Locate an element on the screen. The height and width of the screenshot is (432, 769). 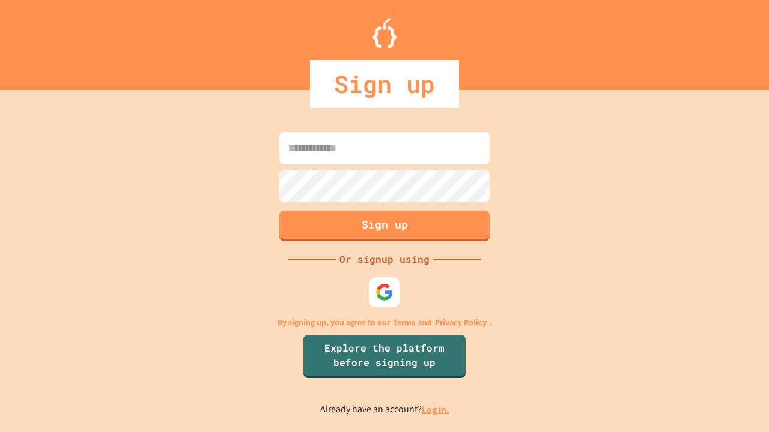
p: By signing up, you agree to our and . is located at coordinates (384, 322).